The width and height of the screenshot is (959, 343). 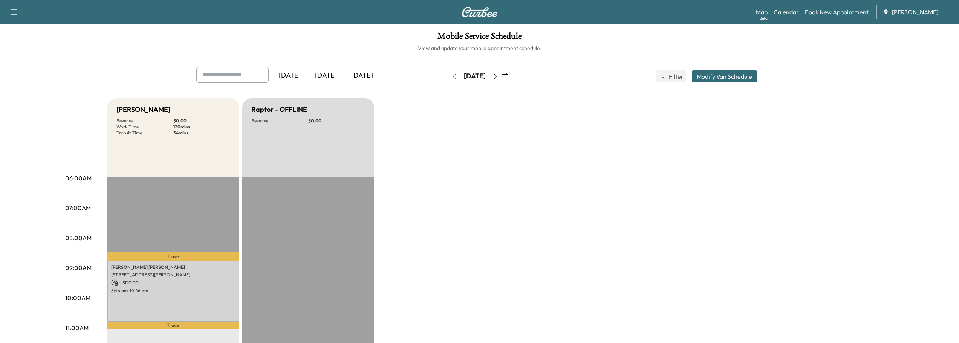 I want to click on p: 08:00AM, so click(x=78, y=238).